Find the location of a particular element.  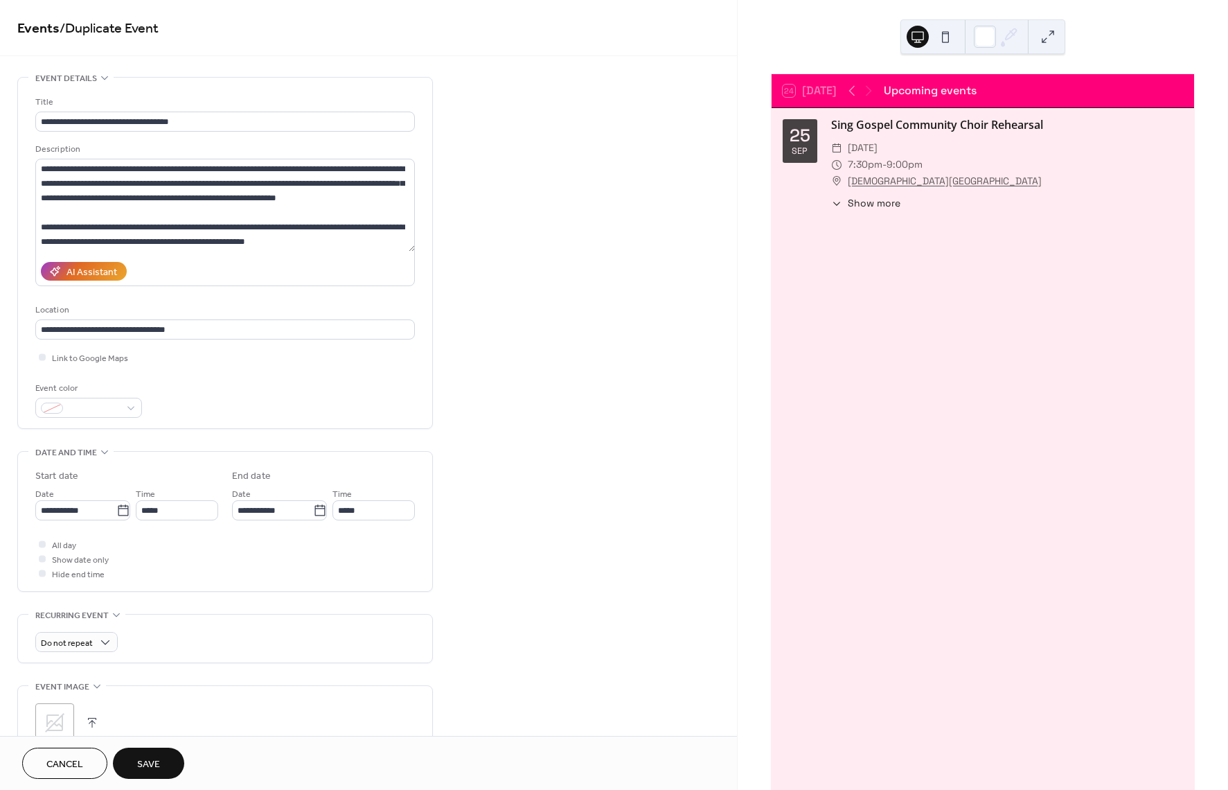

span: 7:30pm is located at coordinates (865, 165).